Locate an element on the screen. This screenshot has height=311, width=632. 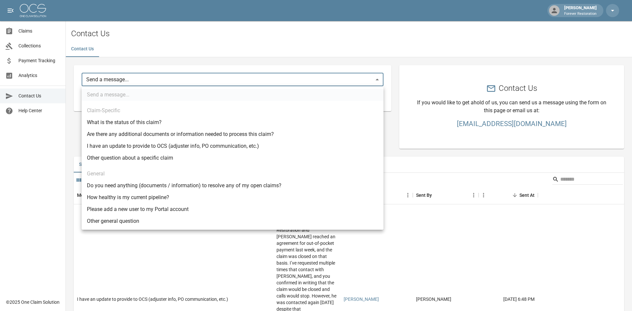
li: I have an update to provide to OCS (adjuster info, PO communication, etc.) is located at coordinates (232, 146).